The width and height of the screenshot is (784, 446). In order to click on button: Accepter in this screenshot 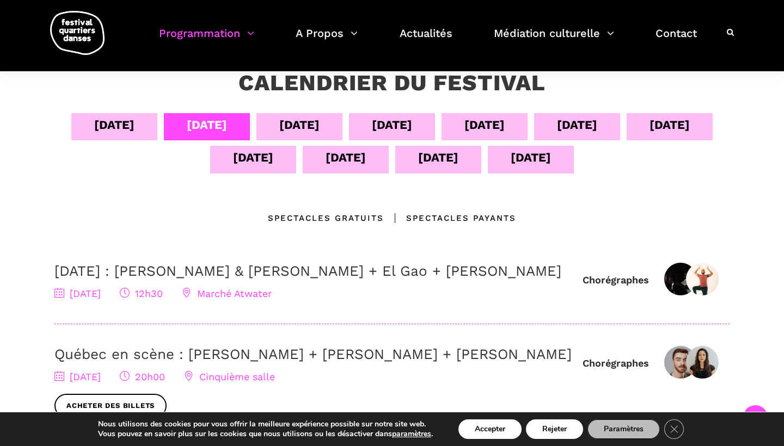, I will do `click(490, 429)`.